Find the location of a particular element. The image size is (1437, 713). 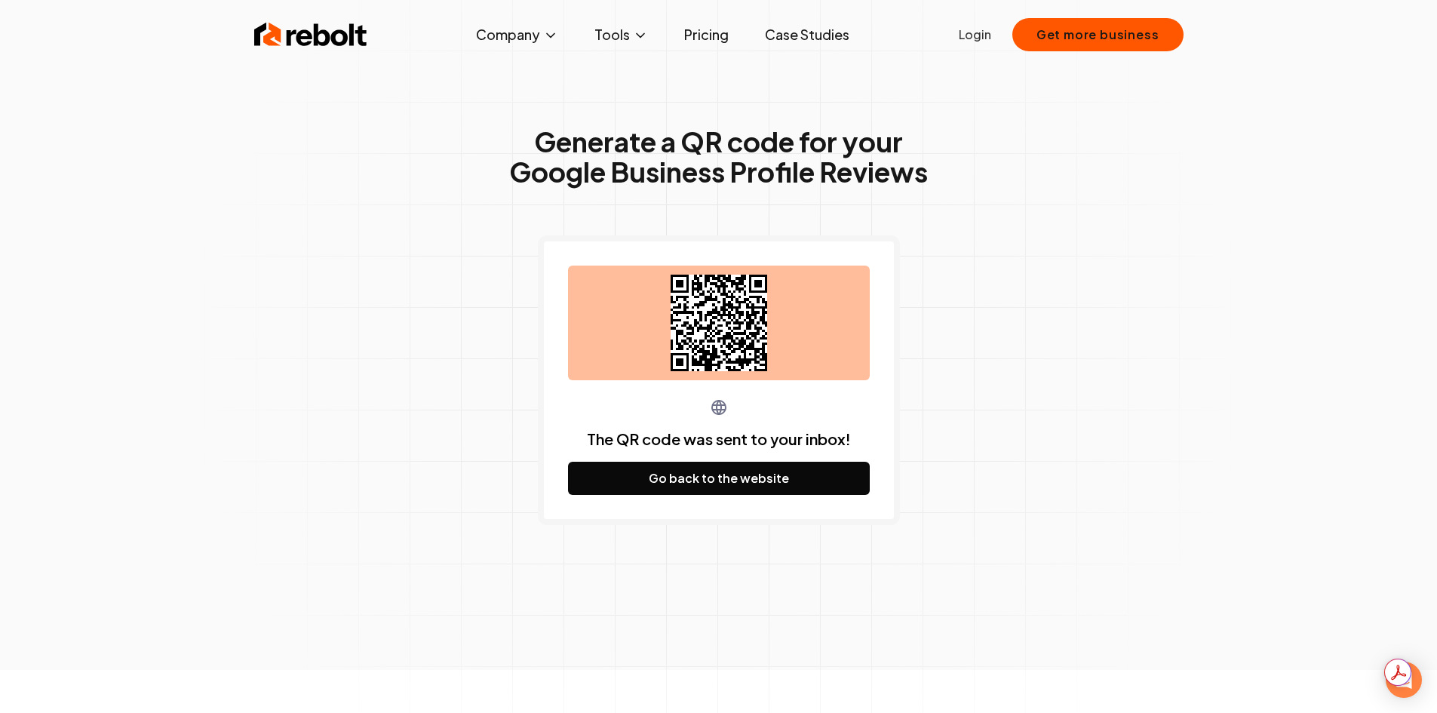

img: Globe is located at coordinates (719, 407).